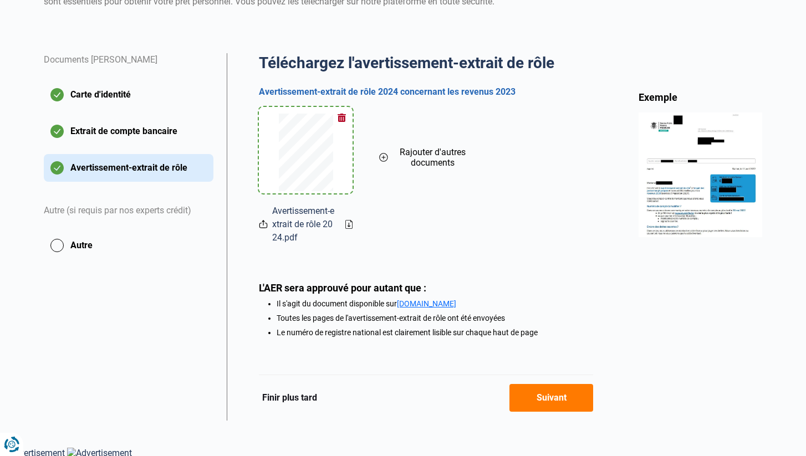 Image resolution: width=806 pixels, height=456 pixels. I want to click on img: taxCertificate, so click(701, 175).